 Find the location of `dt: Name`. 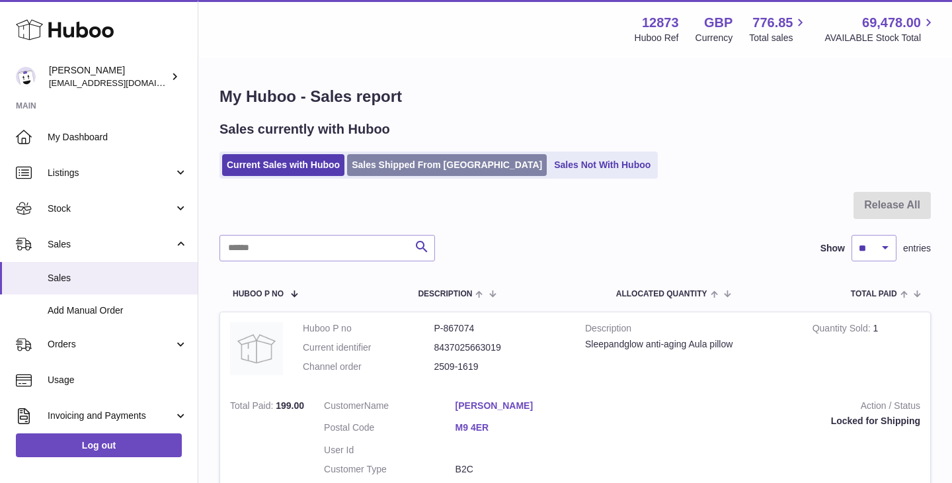

dt: Name is located at coordinates (390, 407).